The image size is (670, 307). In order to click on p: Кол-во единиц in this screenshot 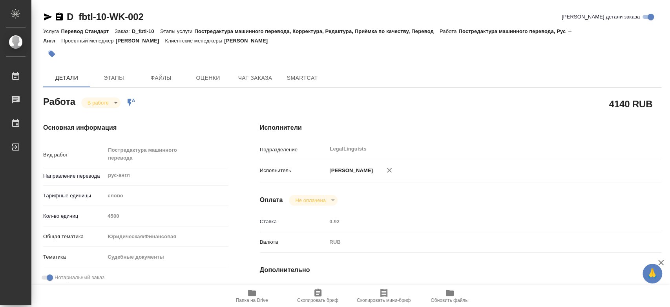, I will do `click(74, 216)`.